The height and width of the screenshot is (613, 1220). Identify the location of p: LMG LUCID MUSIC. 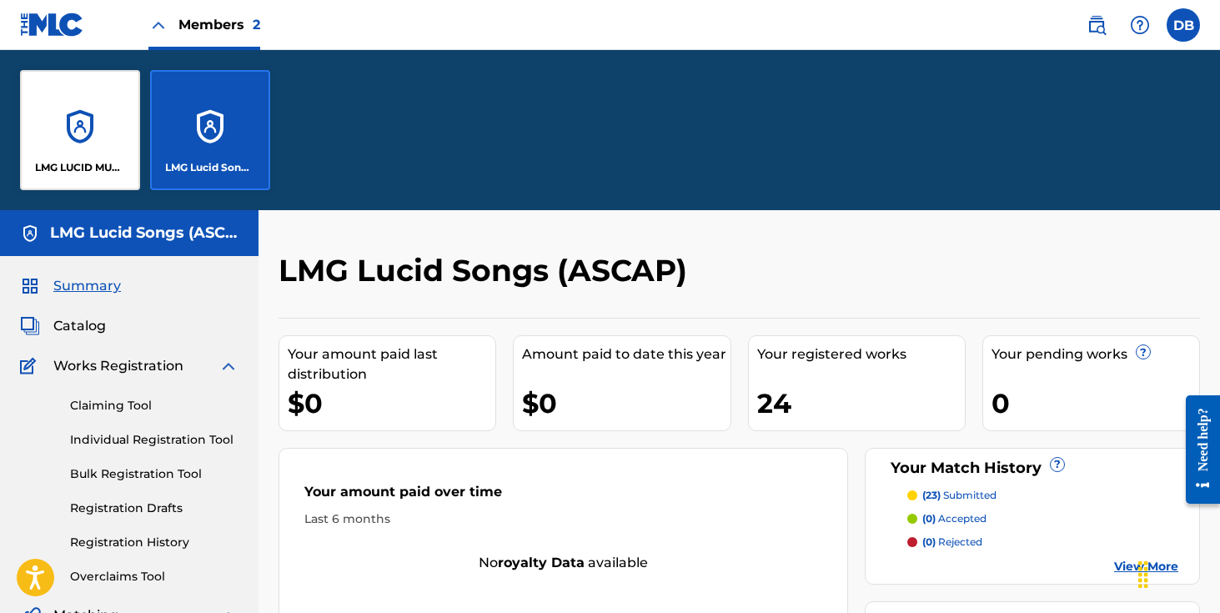
(80, 168).